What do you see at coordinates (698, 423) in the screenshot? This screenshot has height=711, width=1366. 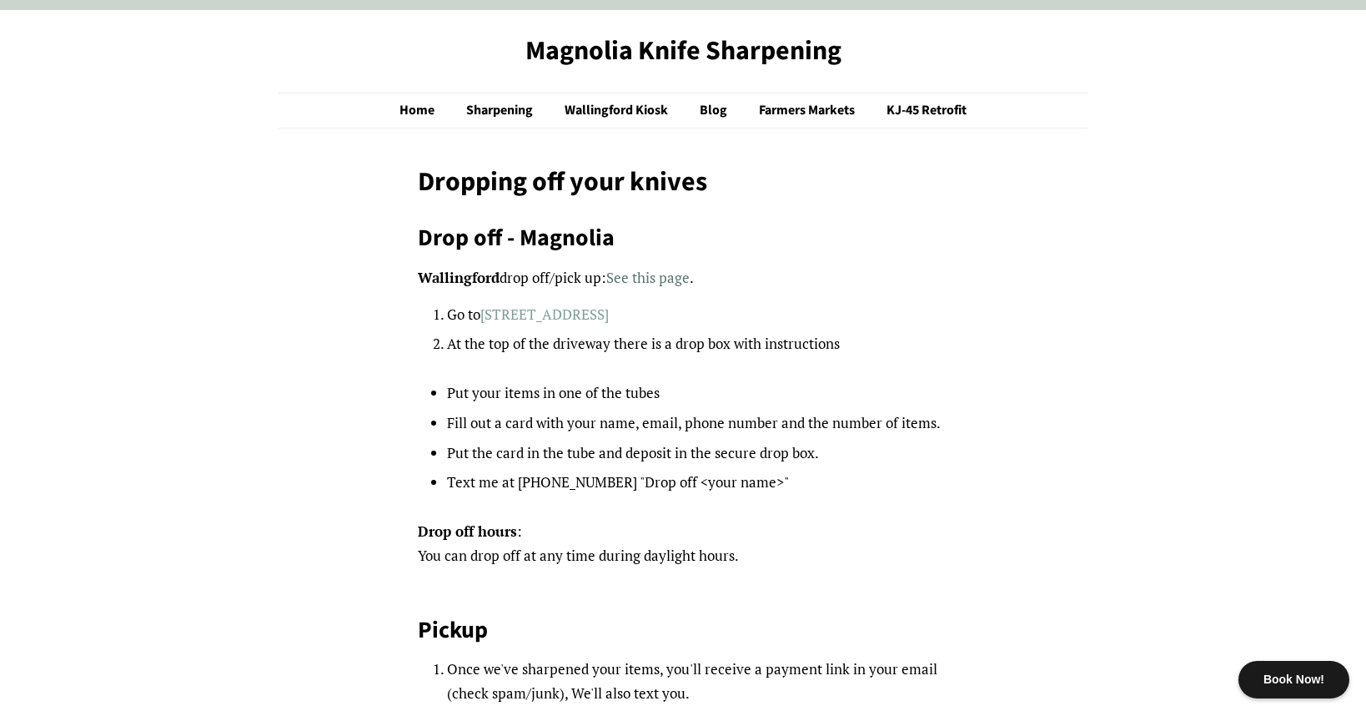 I see `li: Fill out a card with your name, email, phone number and the number of items.` at bounding box center [698, 423].